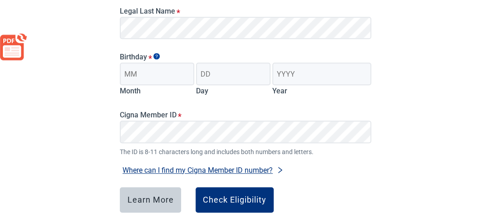 This screenshot has width=491, height=223. I want to click on label: Month, so click(130, 91).